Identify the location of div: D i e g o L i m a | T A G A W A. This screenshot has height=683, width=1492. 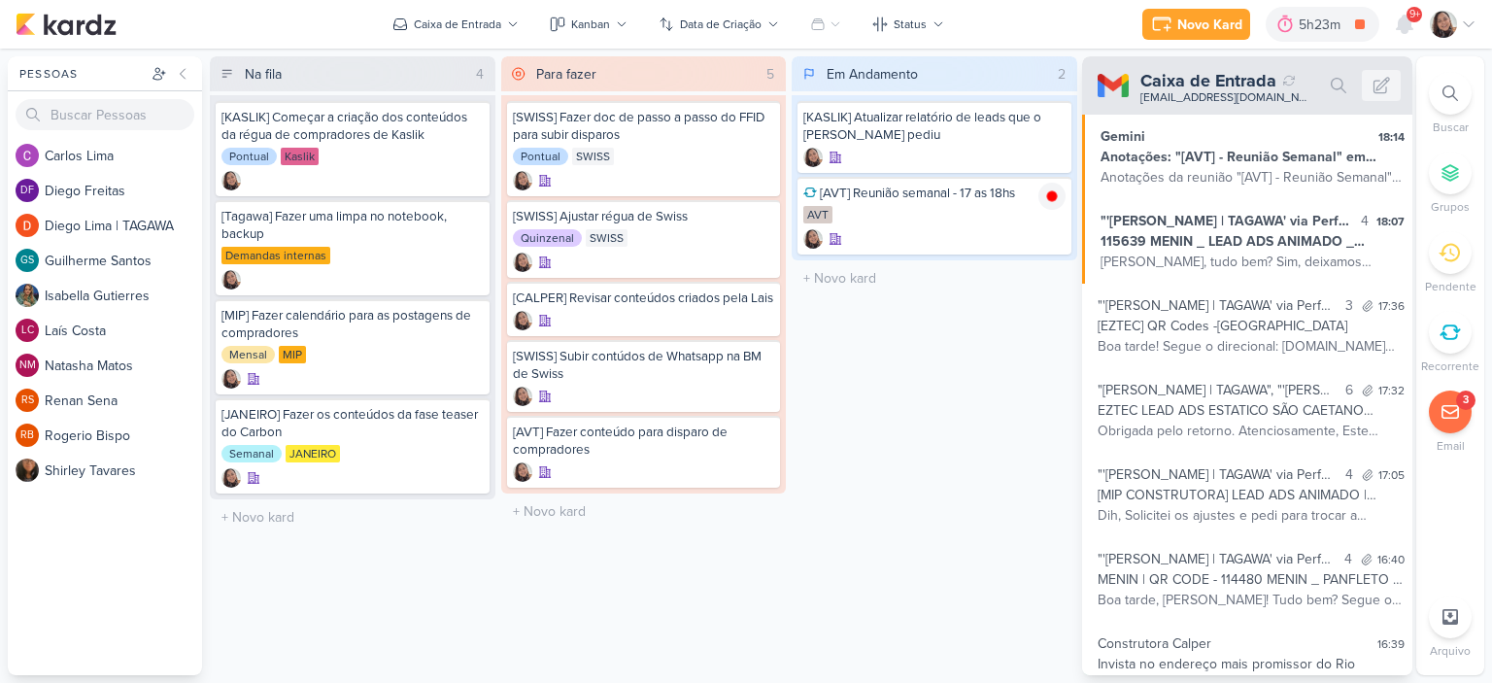
(123, 225).